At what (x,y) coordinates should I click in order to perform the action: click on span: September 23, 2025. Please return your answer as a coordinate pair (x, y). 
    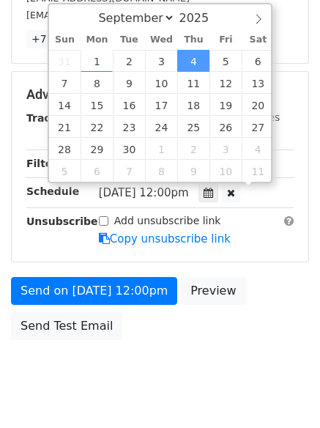
    Looking at the image, I should click on (129, 127).